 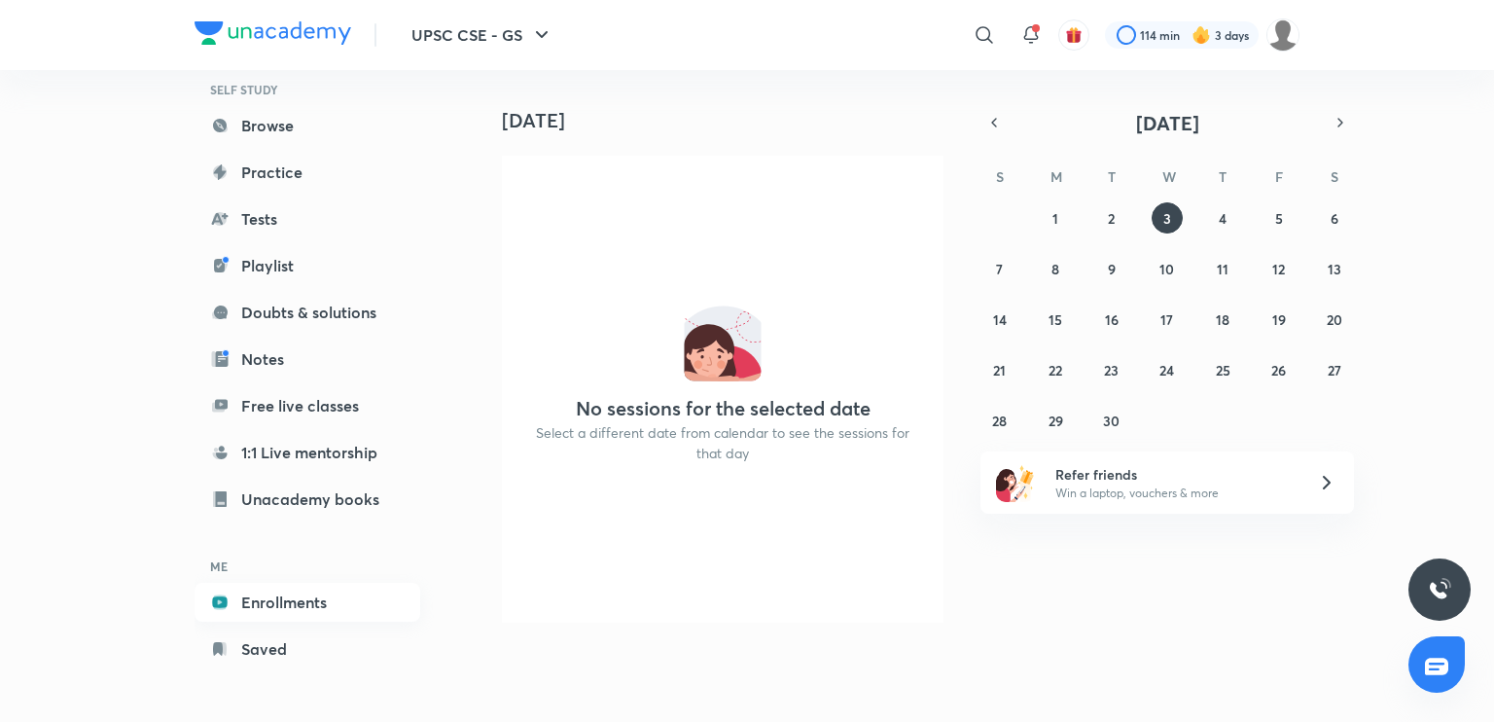 I want to click on abbr: September 5, 2025, so click(x=1279, y=218).